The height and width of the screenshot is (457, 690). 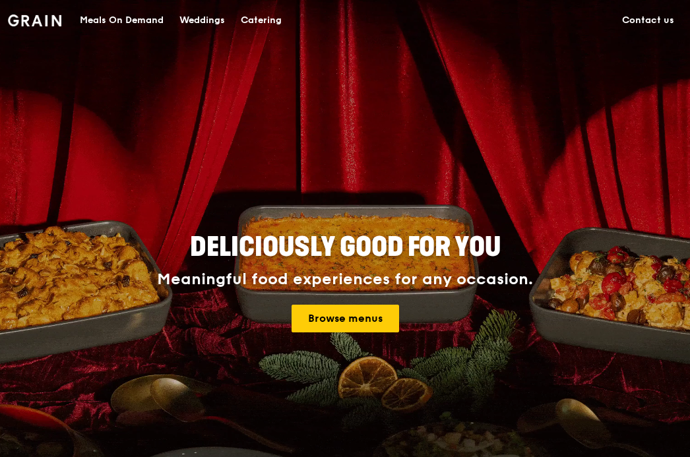 I want to click on img: Grain, so click(x=34, y=20).